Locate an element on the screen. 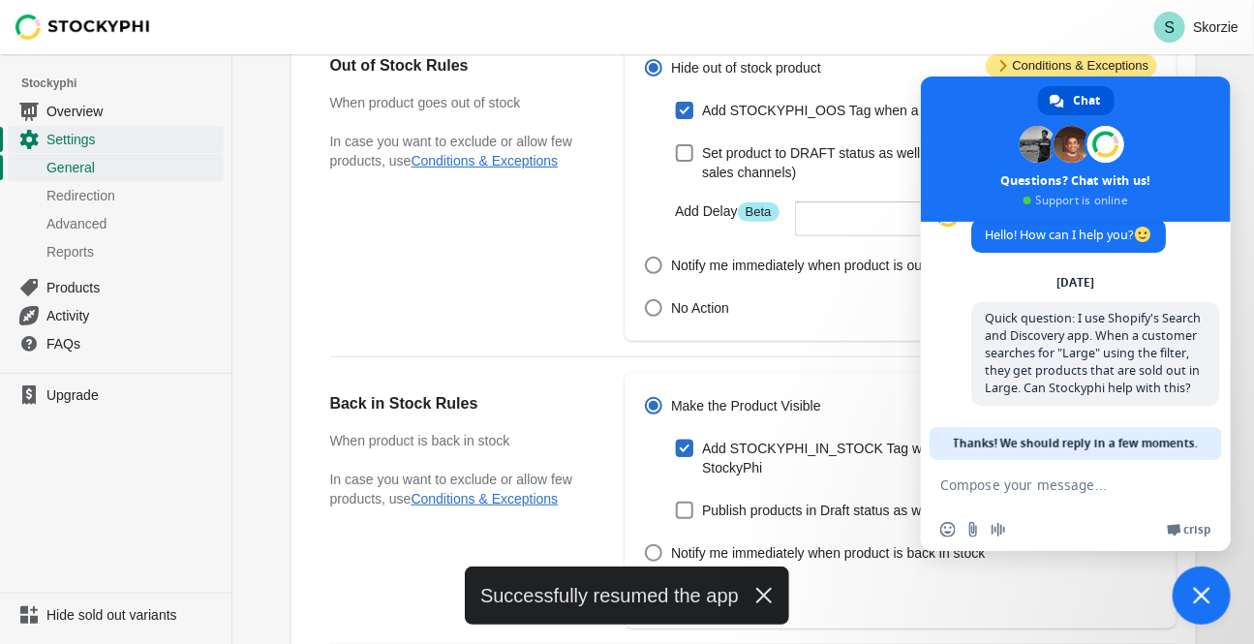 Image resolution: width=1254 pixels, height=644 pixels. h2: Out of Stock Rules is located at coordinates (458, 66).